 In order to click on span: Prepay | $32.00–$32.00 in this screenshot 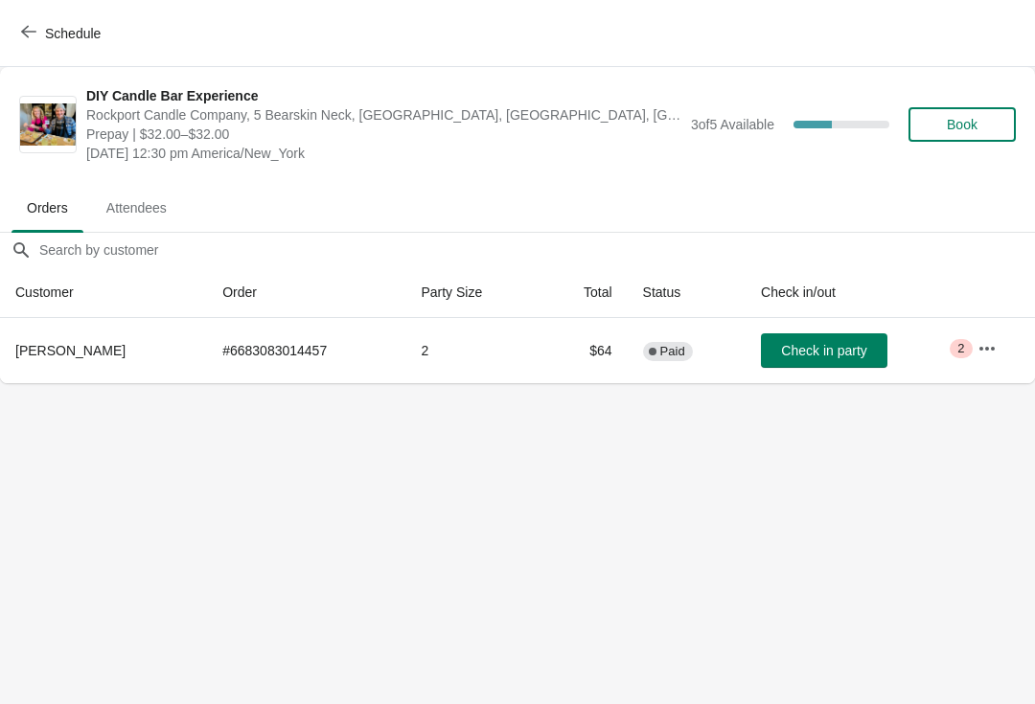, I will do `click(383, 134)`.